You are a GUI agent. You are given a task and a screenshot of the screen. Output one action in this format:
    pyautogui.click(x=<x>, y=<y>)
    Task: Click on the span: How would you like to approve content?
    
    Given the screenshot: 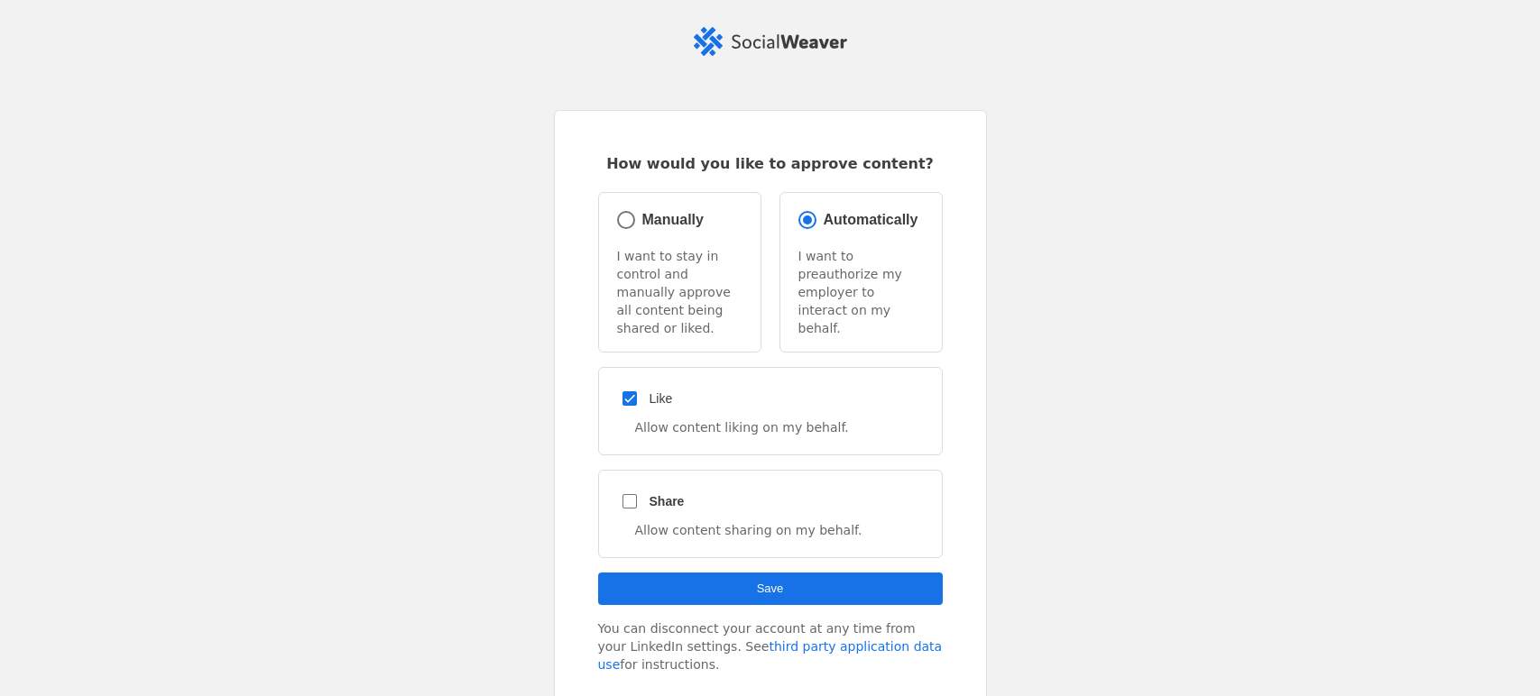 What is the action you would take?
    pyautogui.click(x=769, y=164)
    